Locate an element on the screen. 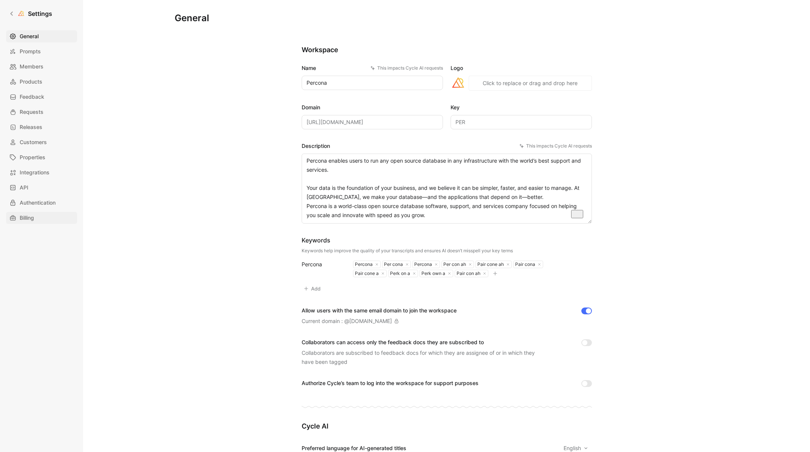 The width and height of the screenshot is (810, 452). a: Releases is located at coordinates (42, 127).